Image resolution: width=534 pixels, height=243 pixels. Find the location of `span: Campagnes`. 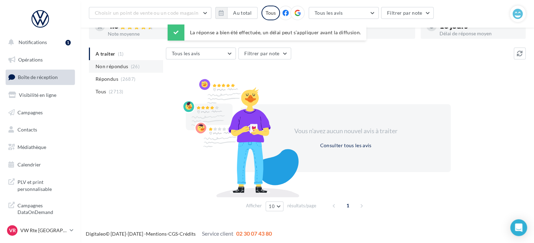

span: Campagnes is located at coordinates (30, 112).